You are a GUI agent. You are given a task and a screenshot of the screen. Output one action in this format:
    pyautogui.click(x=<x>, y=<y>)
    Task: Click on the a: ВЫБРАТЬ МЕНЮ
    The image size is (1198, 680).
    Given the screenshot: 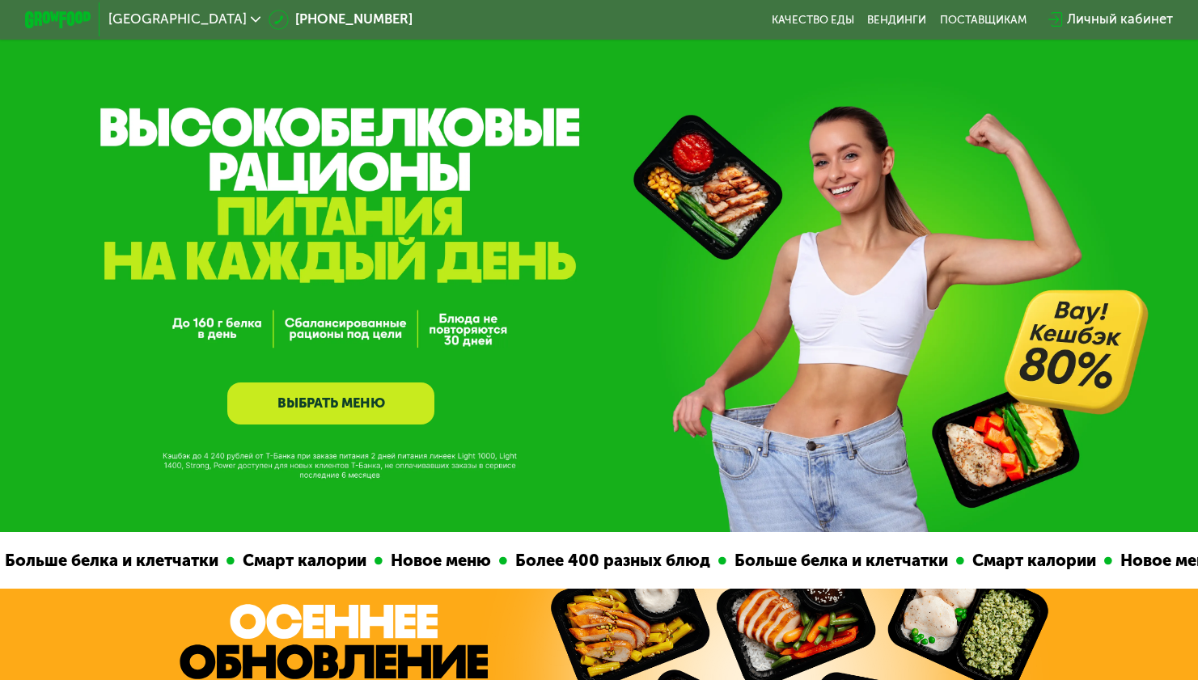 What is the action you would take?
    pyautogui.click(x=331, y=403)
    